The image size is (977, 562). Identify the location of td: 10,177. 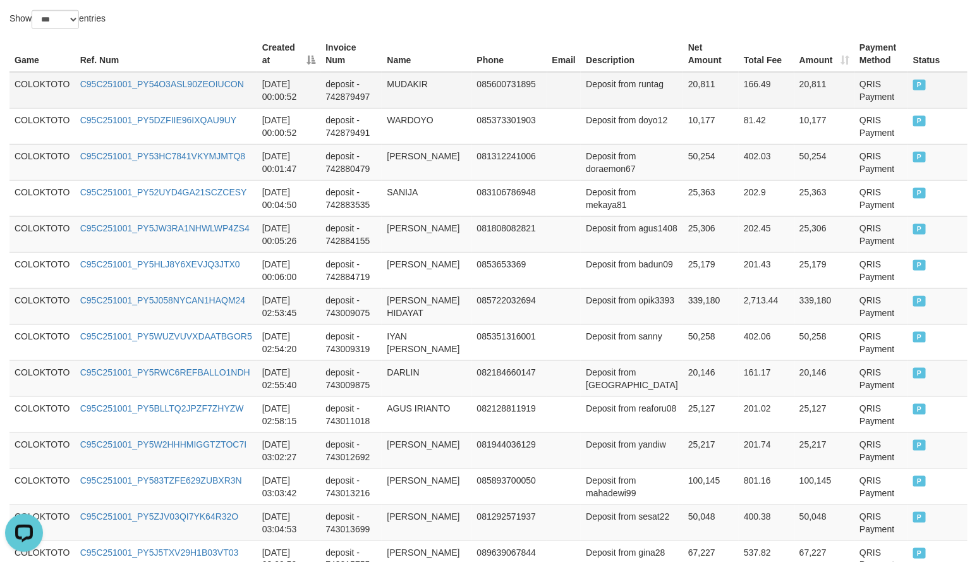
(824, 126).